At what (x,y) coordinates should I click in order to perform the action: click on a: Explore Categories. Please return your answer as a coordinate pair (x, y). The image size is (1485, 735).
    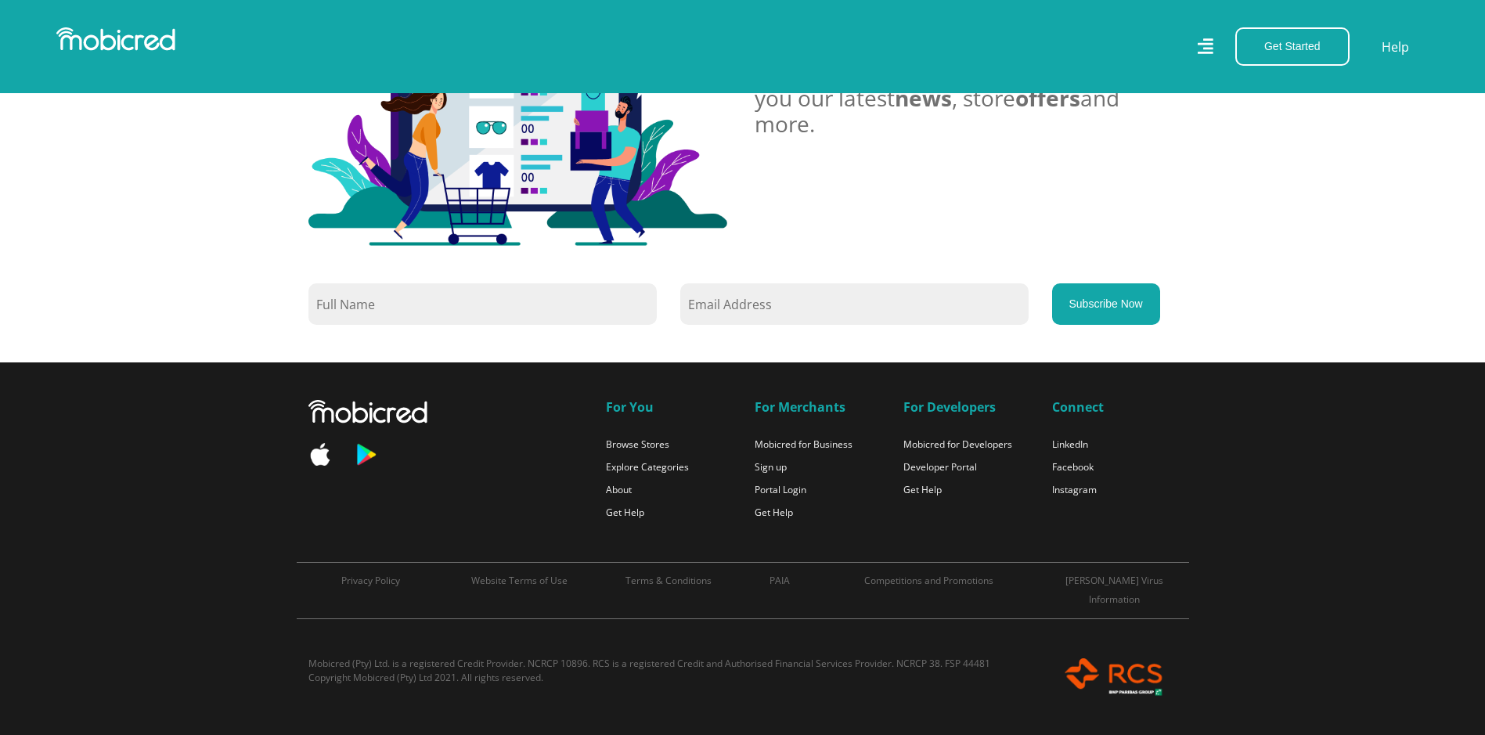
    Looking at the image, I should click on (647, 467).